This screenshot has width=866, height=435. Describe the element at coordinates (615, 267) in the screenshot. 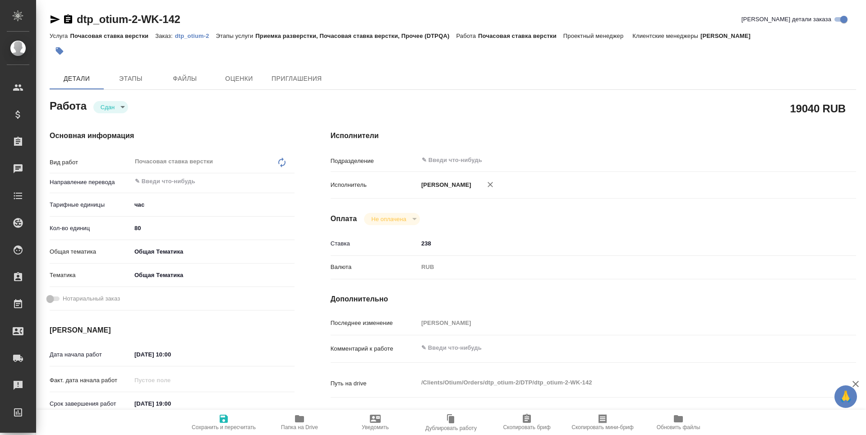

I see `div: RUB` at that location.